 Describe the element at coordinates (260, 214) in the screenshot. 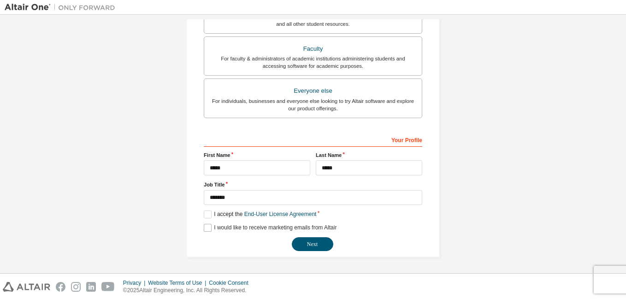

I see `label: I accept the` at that location.